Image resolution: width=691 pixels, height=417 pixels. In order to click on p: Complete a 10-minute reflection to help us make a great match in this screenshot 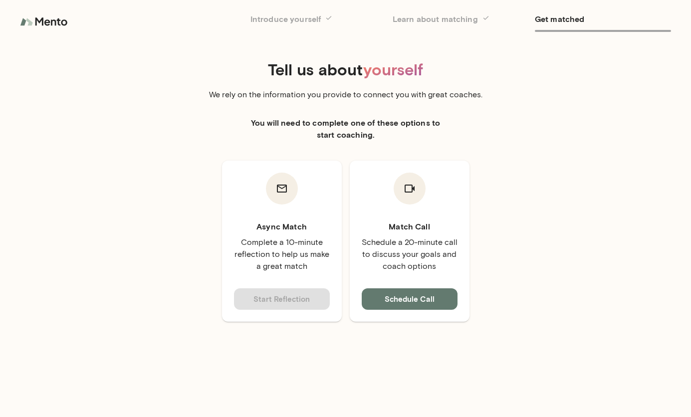, I will do `click(282, 254)`.